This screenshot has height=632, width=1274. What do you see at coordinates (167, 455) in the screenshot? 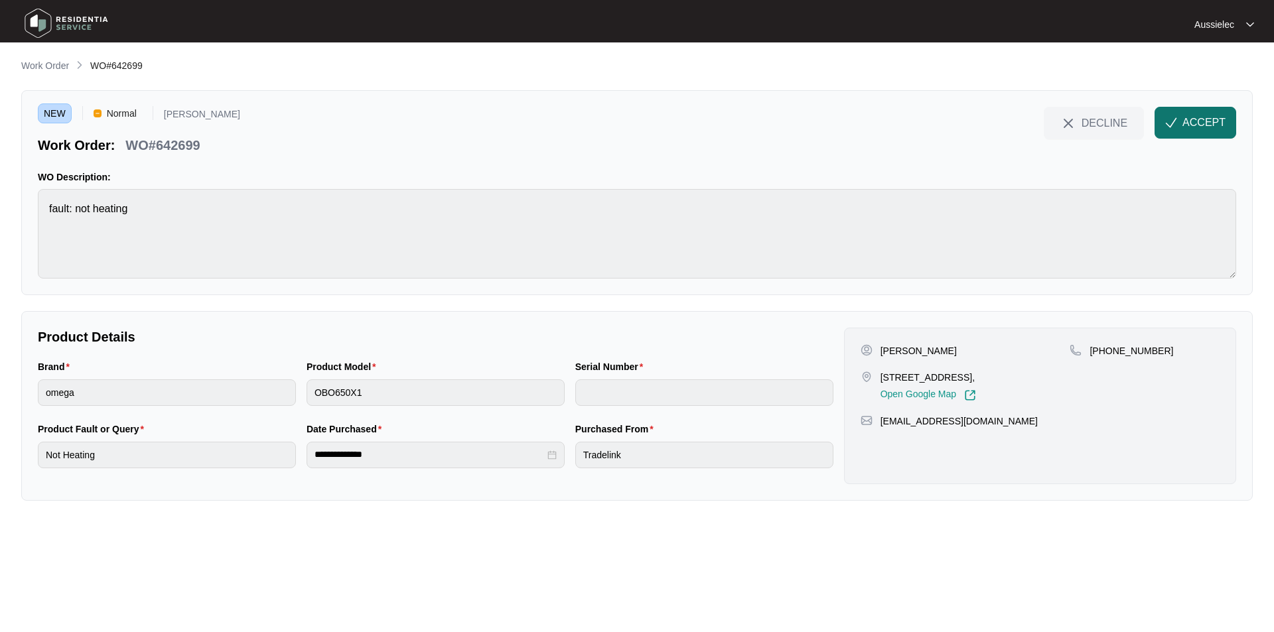
I see `input: Product Fault or Query` at bounding box center [167, 455].